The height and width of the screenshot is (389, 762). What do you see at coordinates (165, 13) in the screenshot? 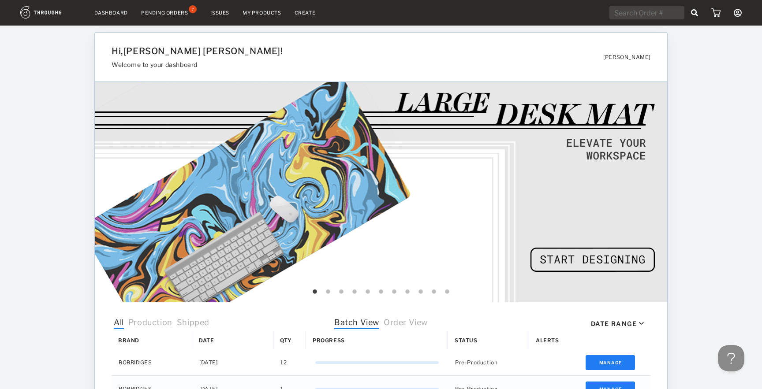
I see `div: Pending Orders` at bounding box center [165, 13].